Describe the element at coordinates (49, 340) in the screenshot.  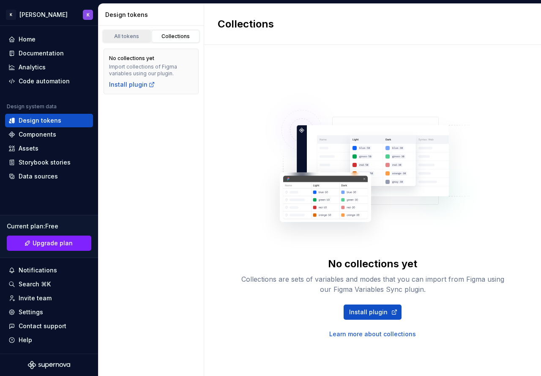
I see `button: Help` at that location.